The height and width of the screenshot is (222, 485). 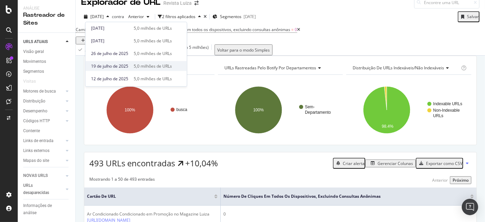 I want to click on font: URLS ATUAIS, so click(x=35, y=42).